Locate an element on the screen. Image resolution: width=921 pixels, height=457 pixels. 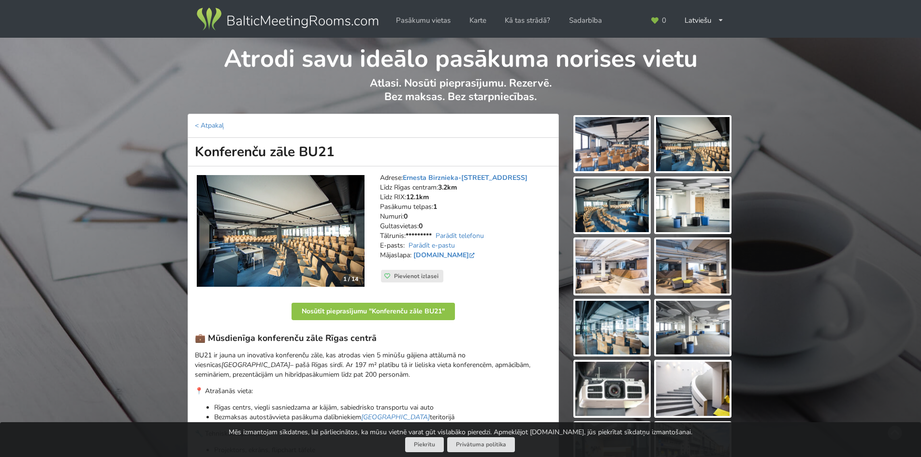
a: Sadarbība is located at coordinates (586, 20).